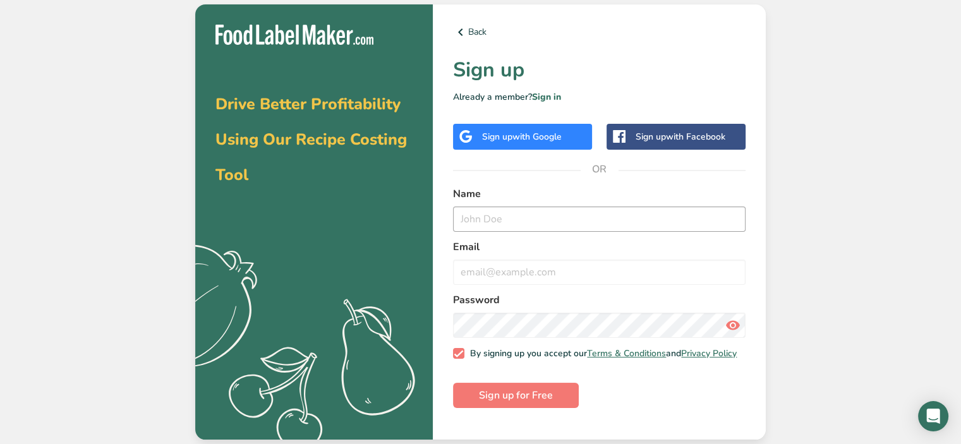 This screenshot has width=961, height=444. Describe the element at coordinates (626, 353) in the screenshot. I see `a: Terms & Conditions` at that location.